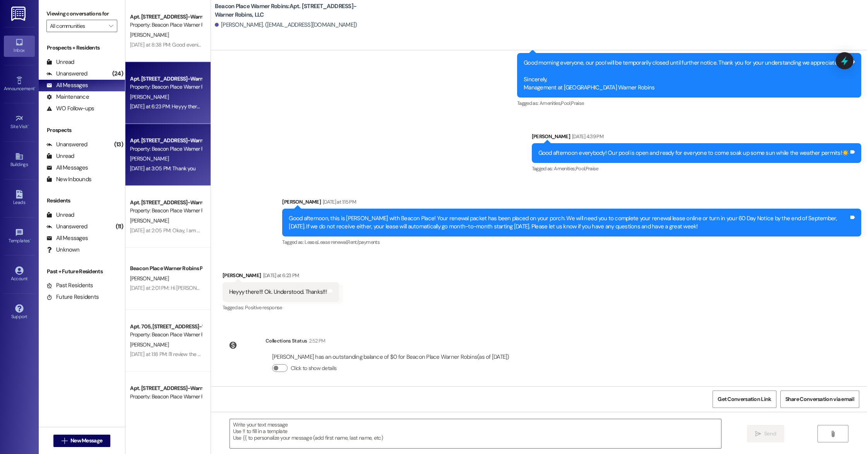 Image resolution: width=867 pixels, height=454 pixels. What do you see at coordinates (820, 399) in the screenshot?
I see `span: Share Conversation via email` at bounding box center [820, 399].